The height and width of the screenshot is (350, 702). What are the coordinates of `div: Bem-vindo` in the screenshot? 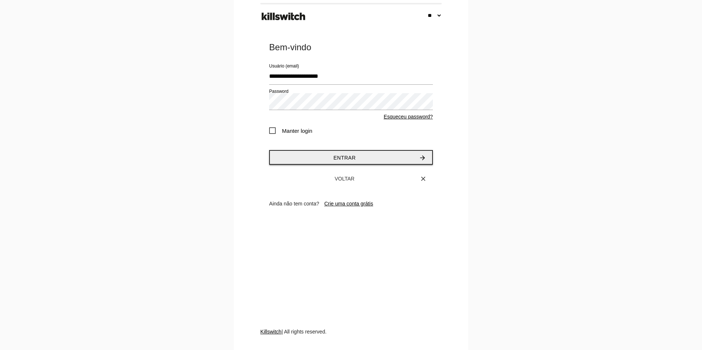 It's located at (351, 47).